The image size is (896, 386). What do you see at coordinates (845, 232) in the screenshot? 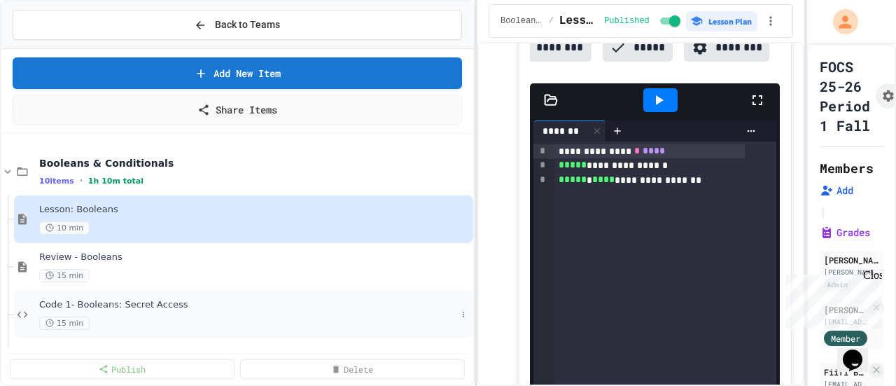
I see `button: Grades` at bounding box center [845, 232].